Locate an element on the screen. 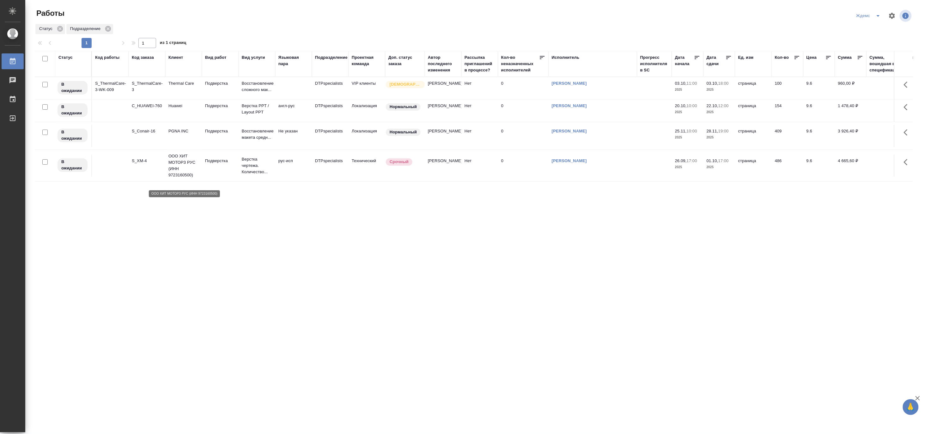  div: Дата сдачи is located at coordinates (716, 61).